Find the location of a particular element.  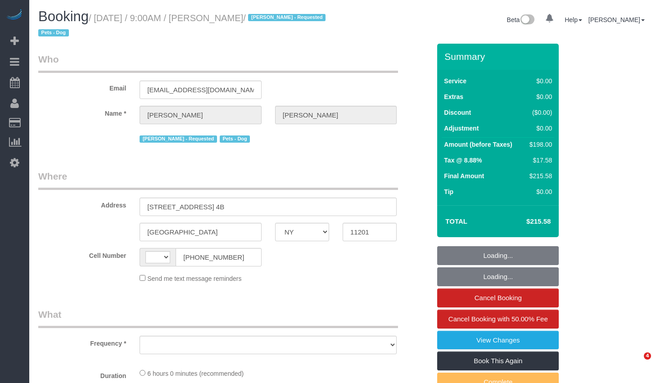

label: Duration is located at coordinates (82, 374).